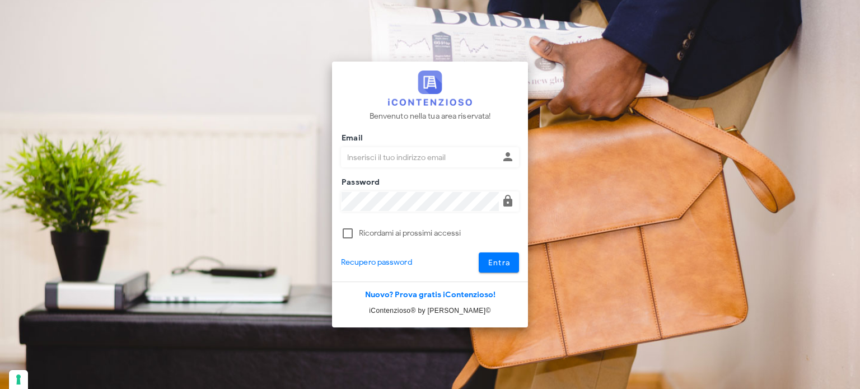 The height and width of the screenshot is (389, 860). I want to click on button: Entra, so click(499, 263).